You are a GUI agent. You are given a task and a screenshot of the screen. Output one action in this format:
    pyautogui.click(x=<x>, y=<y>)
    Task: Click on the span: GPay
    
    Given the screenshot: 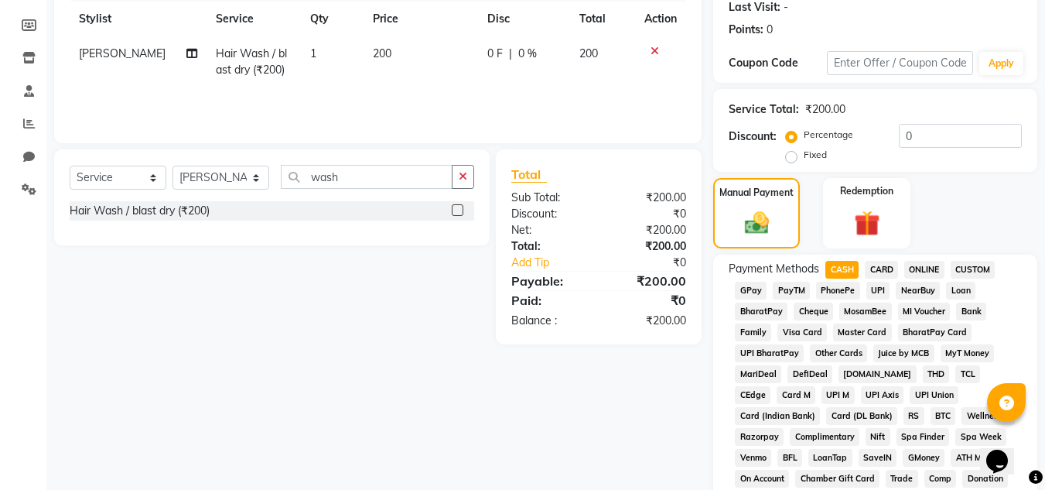 What is the action you would take?
    pyautogui.click(x=751, y=290)
    